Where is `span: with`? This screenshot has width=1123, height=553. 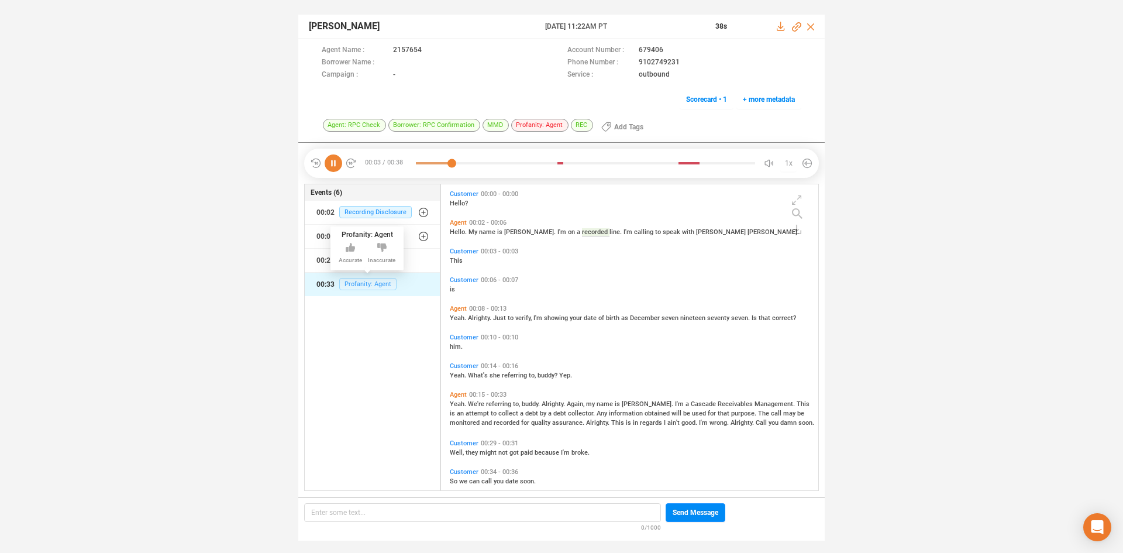
span: with is located at coordinates (689, 232).